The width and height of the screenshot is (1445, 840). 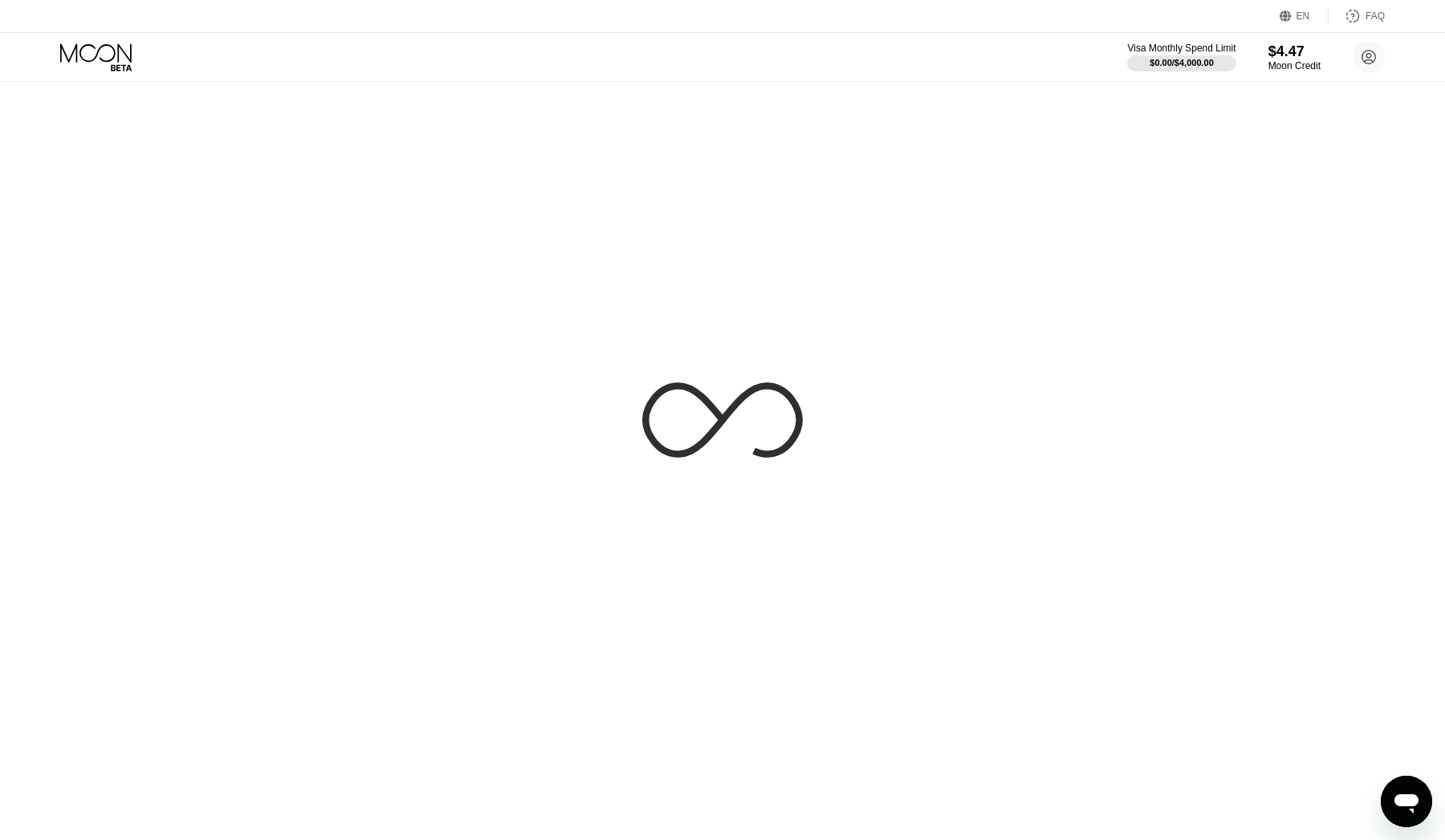 I want to click on div: Visa Monthly Spend Limit, so click(x=1181, y=48).